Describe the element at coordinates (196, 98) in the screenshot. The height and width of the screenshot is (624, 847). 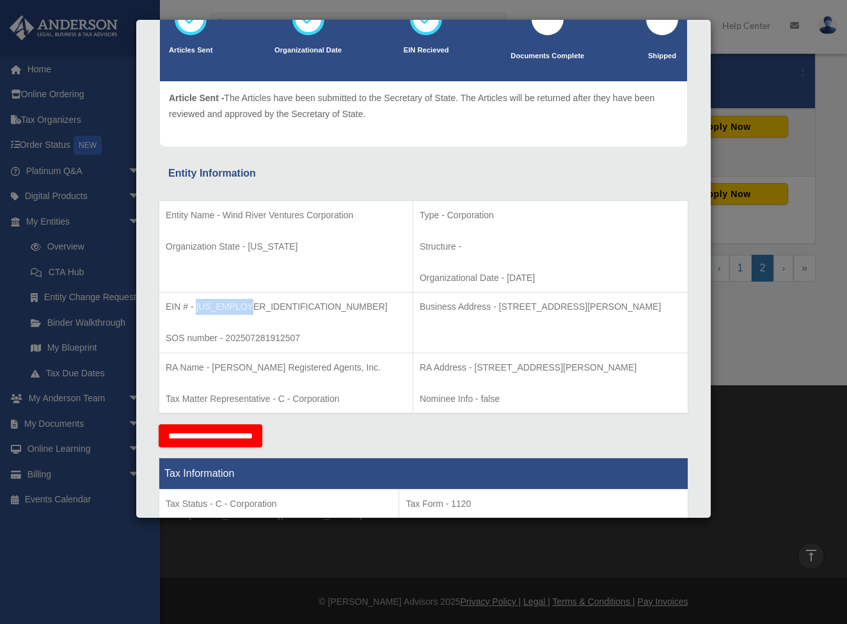
I see `span: Article Sent -` at that location.